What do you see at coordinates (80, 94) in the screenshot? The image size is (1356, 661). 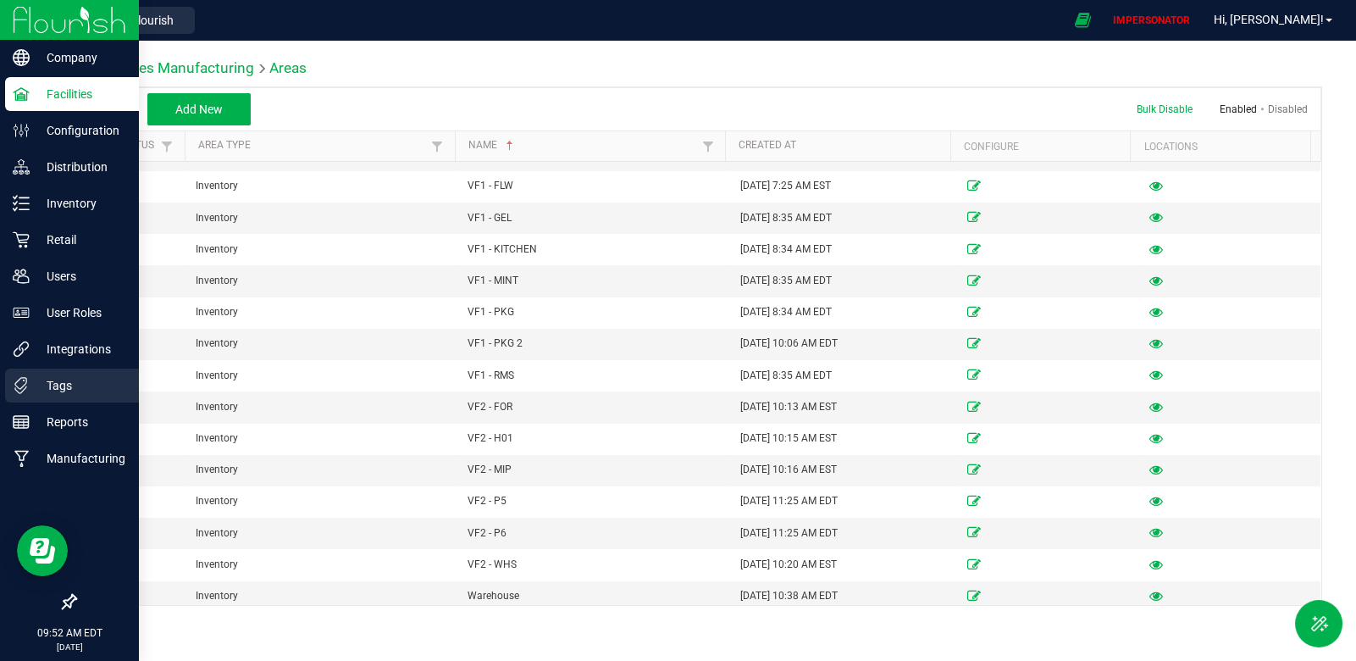 I see `p: Facilities` at bounding box center [80, 94].